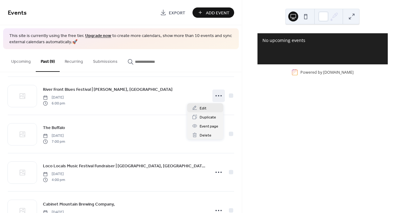 The width and height of the screenshot is (403, 213). I want to click on span: Event page, so click(209, 126).